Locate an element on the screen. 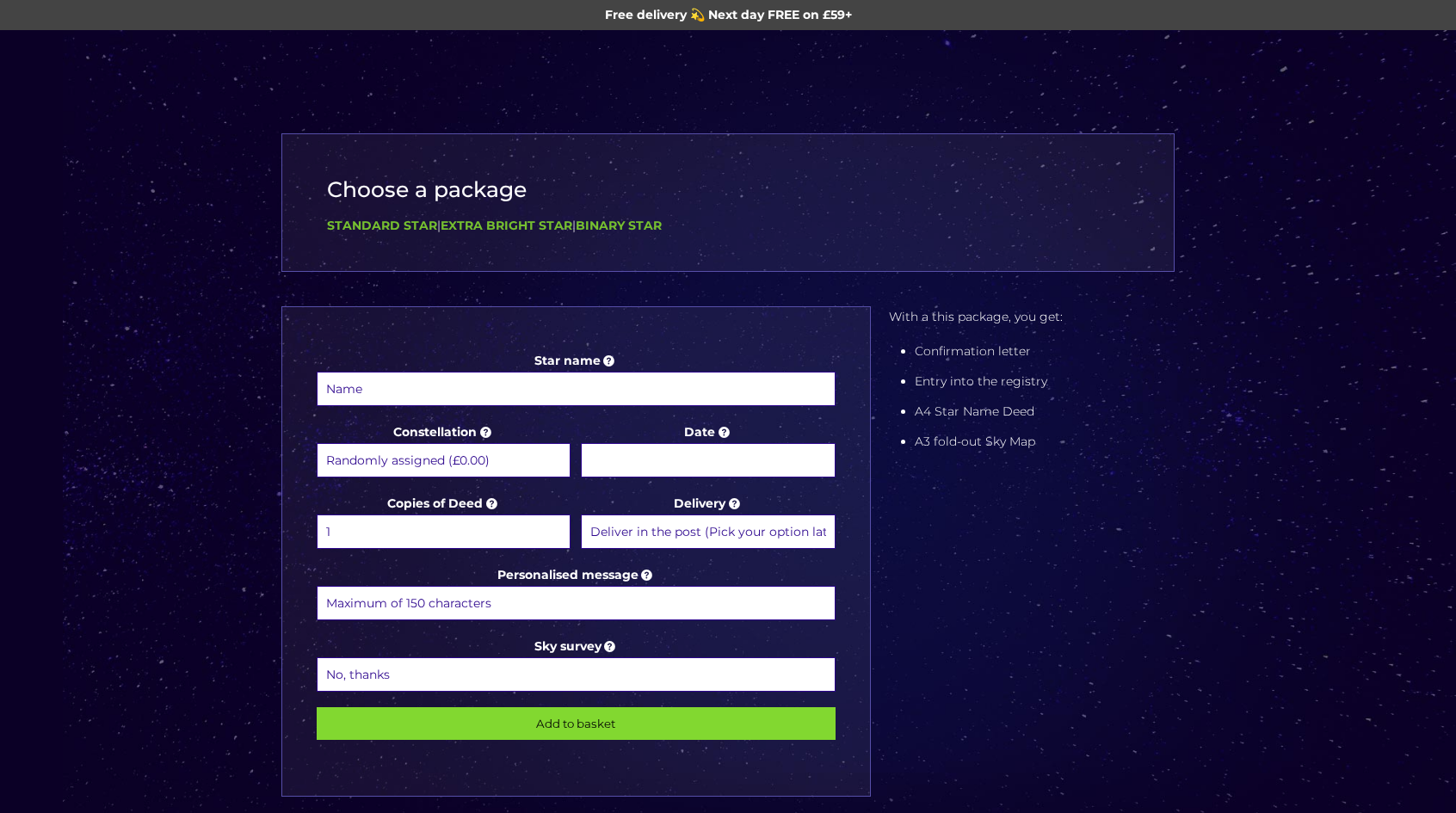  span: Free delivery 💫 Next day FREE on £59+ is located at coordinates (728, 14).